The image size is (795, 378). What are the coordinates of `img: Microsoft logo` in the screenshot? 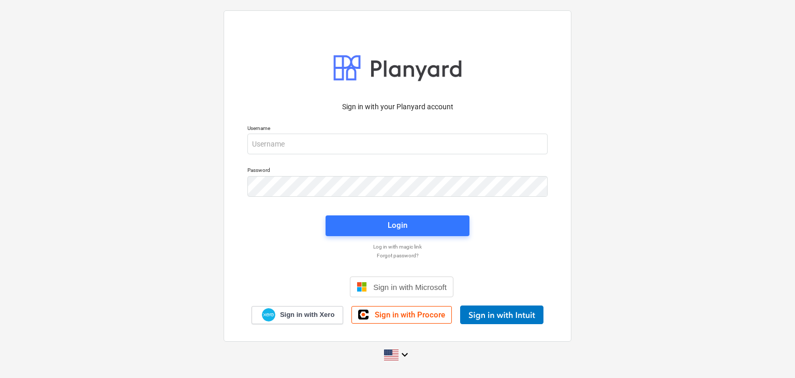 It's located at (362, 287).